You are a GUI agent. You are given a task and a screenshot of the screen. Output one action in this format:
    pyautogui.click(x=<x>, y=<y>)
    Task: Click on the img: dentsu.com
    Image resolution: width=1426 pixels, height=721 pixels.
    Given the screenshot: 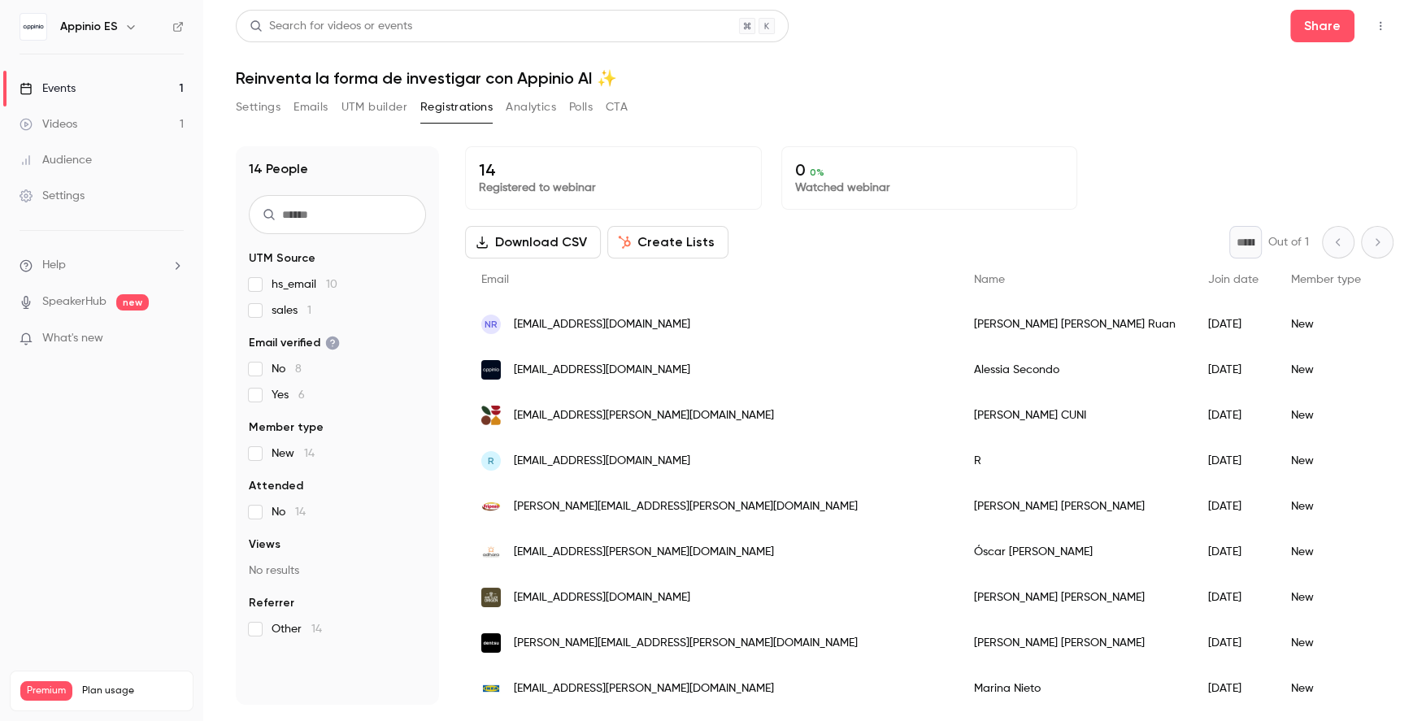 What is the action you would take?
    pyautogui.click(x=491, y=643)
    